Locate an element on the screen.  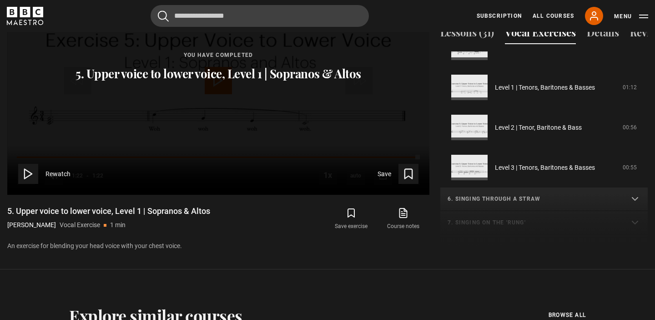
button: Toggle navigation is located at coordinates (631, 16).